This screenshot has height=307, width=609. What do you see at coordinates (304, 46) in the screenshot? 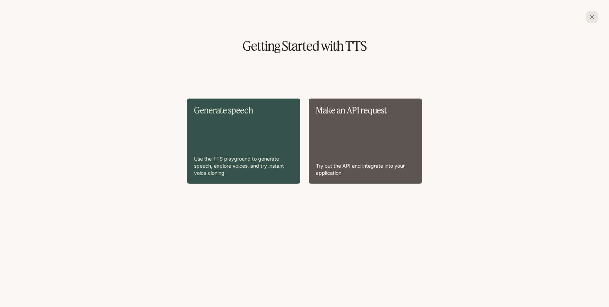
I see `h1: Getting Started with TTS` at bounding box center [304, 46].